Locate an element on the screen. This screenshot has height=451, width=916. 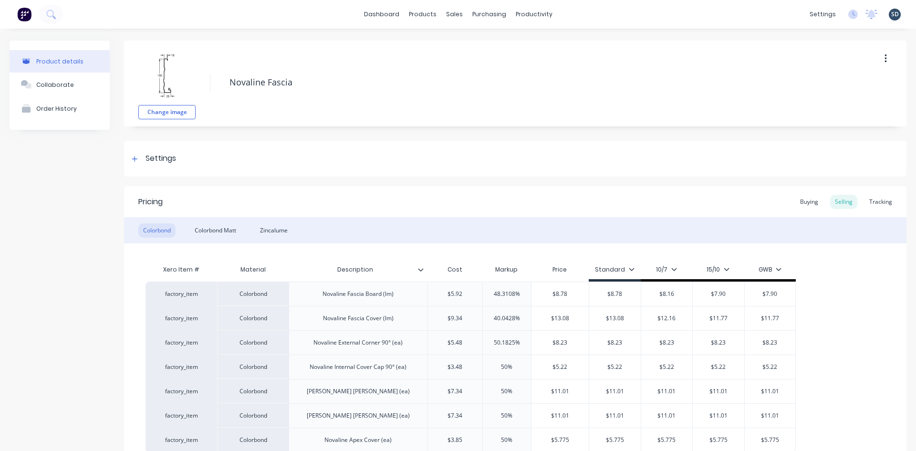
div: Order History is located at coordinates (56, 108).